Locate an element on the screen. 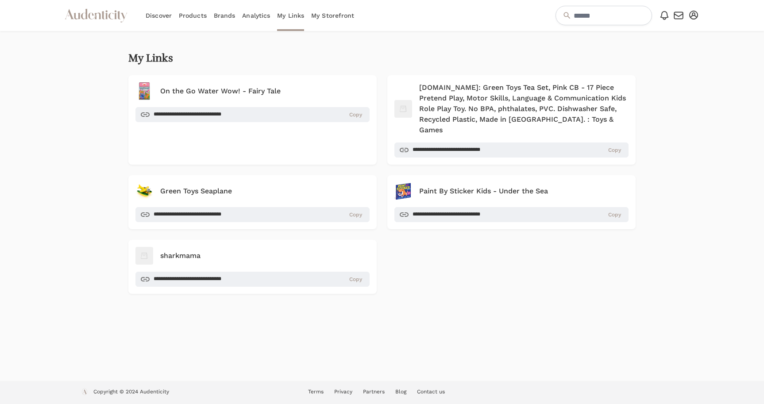  h4: Green Toys Seaplane is located at coordinates (196, 191).